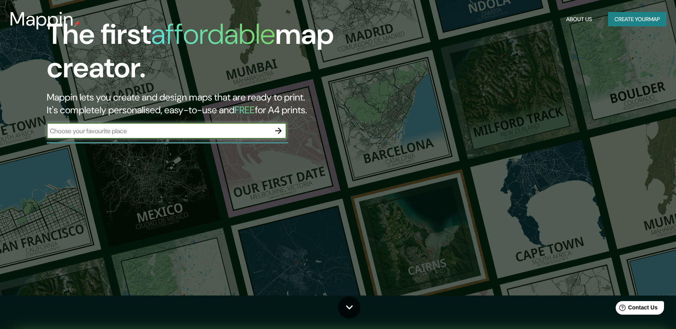  Describe the element at coordinates (216, 54) in the screenshot. I see `h1: The first map creator.` at that location.